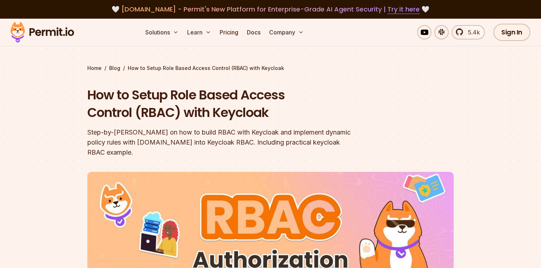 The image size is (541, 268). What do you see at coordinates (468, 32) in the screenshot?
I see `a: 5.4k` at bounding box center [468, 32].